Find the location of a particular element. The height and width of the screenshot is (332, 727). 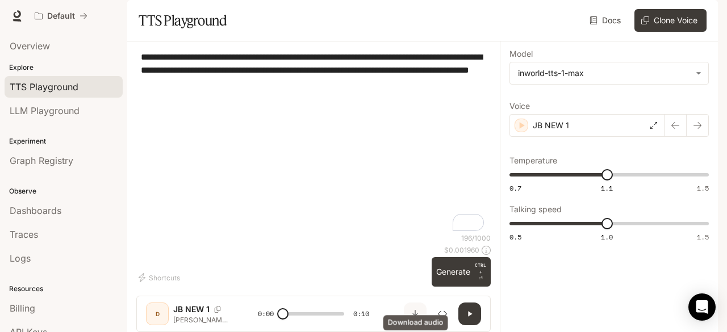

p: Talking speed is located at coordinates (536, 210).